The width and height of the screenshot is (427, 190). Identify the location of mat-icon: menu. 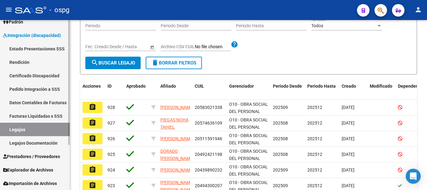
(9, 10).